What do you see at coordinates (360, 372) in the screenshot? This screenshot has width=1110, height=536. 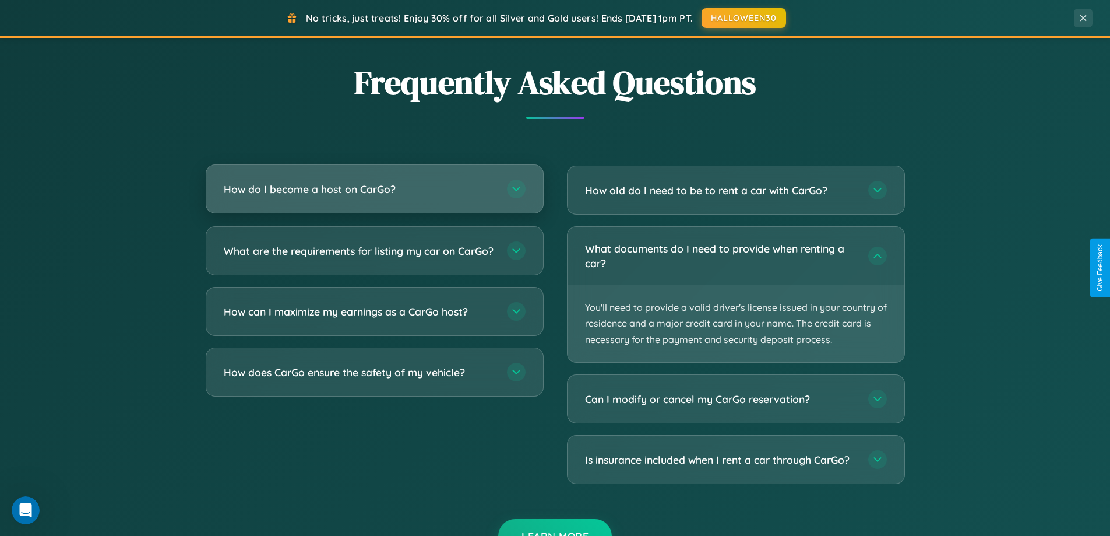 I see `h3: How does CarGo ensure the safety of my vehicle?` at bounding box center [360, 372].